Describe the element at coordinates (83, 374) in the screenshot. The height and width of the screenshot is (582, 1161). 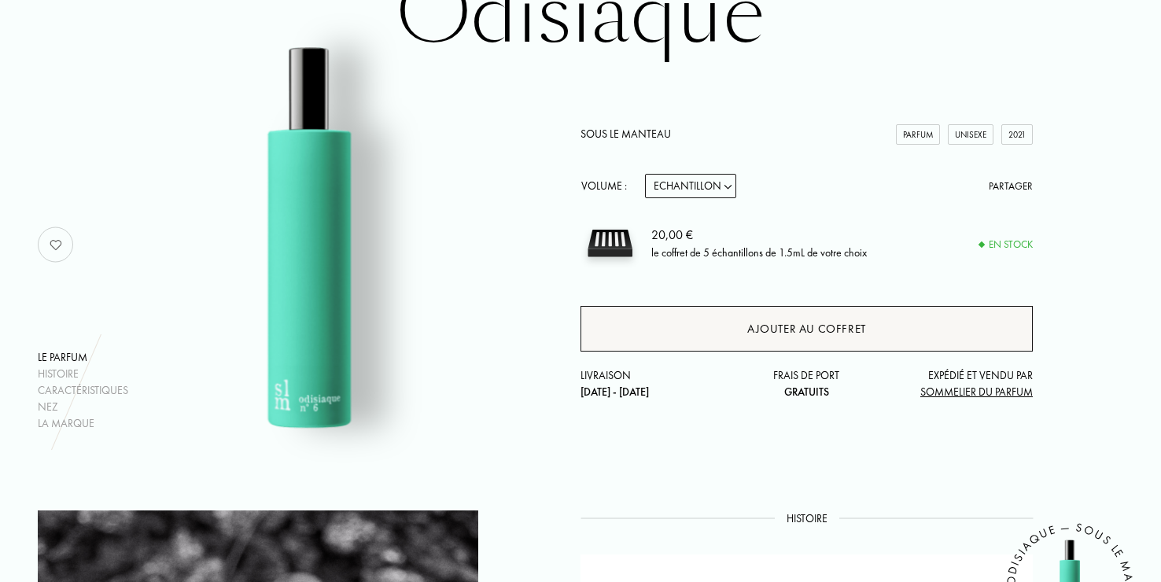
I see `div: Histoire` at that location.